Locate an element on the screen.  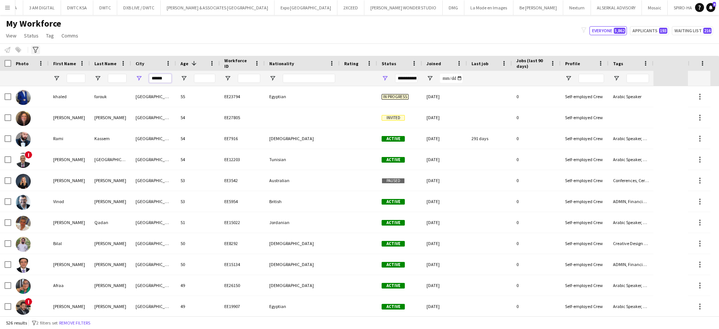
img: Afraa Awad is located at coordinates (23, 286).